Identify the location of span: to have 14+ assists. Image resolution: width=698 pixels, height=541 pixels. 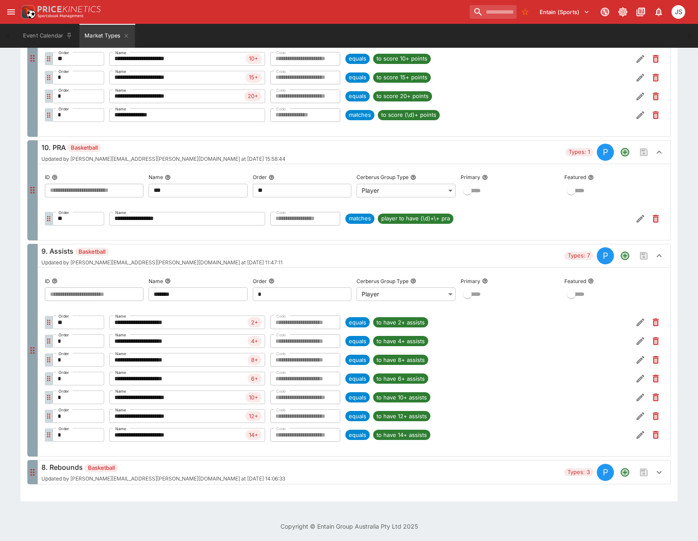
(402, 436).